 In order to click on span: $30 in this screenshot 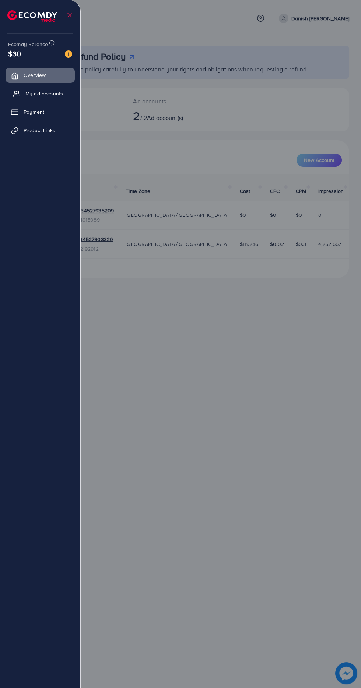, I will do `click(14, 53)`.